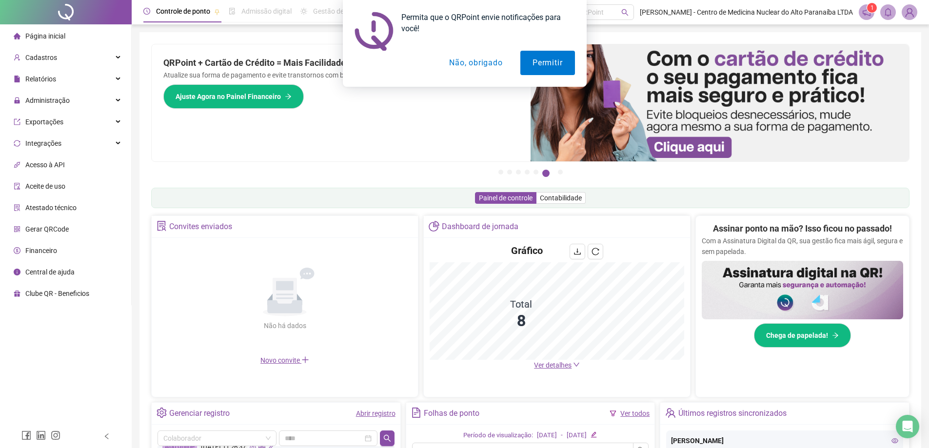 The image size is (929, 448). I want to click on button: 7, so click(560, 172).